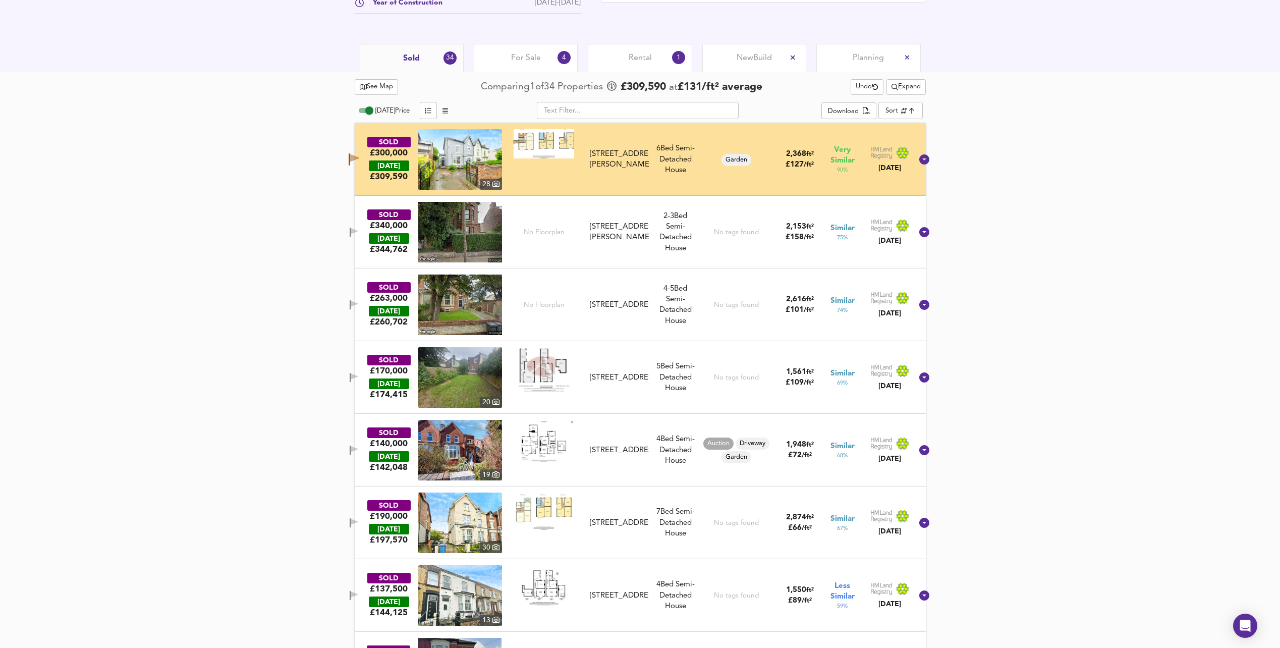  Describe the element at coordinates (842, 456) in the screenshot. I see `span: 68 %` at that location.